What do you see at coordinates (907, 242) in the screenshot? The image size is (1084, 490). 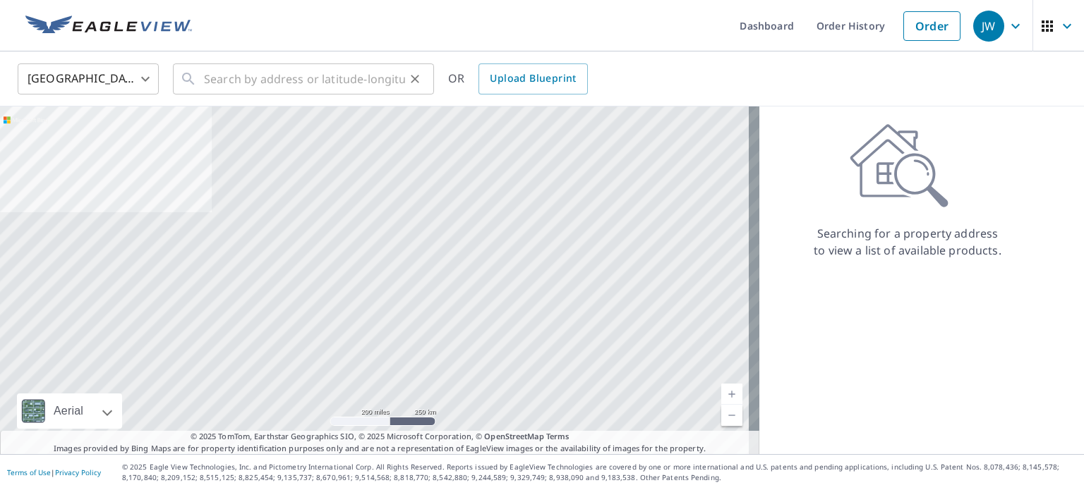 I see `p: Searching for a property address to view a list of available products.` at bounding box center [907, 242].